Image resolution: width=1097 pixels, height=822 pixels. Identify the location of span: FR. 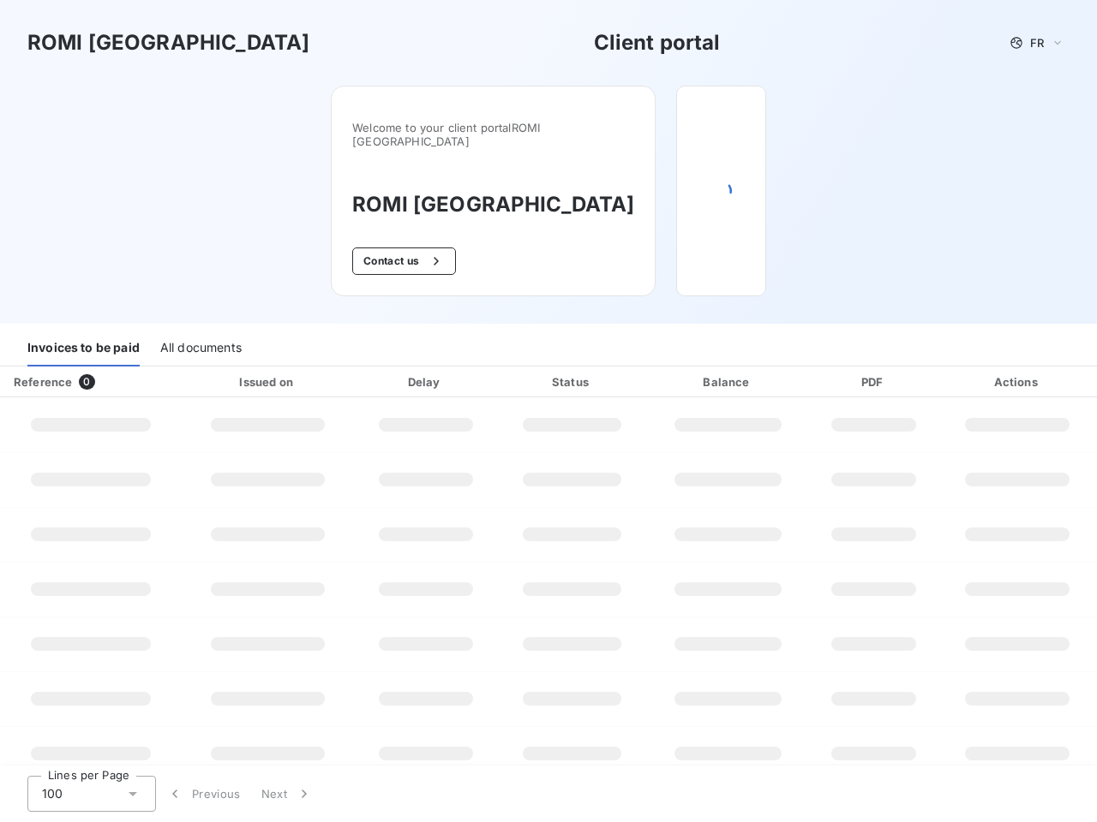
(1037, 43).